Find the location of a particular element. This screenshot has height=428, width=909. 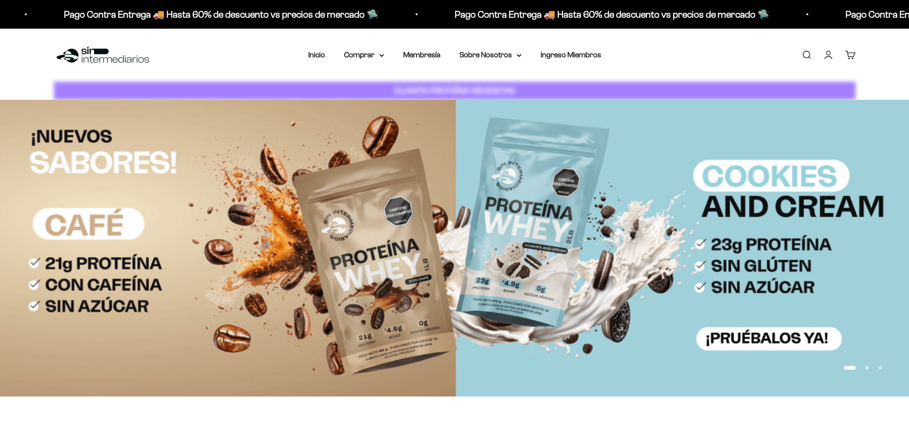

summary: Sobre Nosotros is located at coordinates (490, 55).